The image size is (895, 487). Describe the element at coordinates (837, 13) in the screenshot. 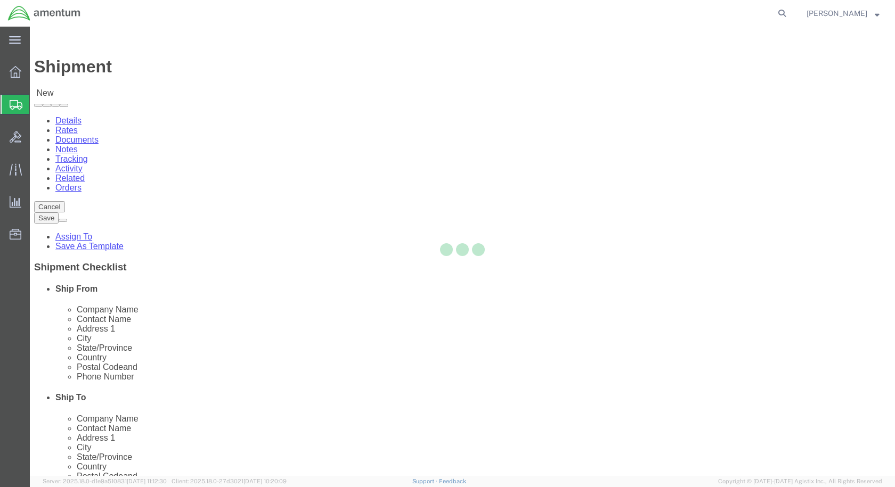

I see `span: Nolan Babbie` at that location.